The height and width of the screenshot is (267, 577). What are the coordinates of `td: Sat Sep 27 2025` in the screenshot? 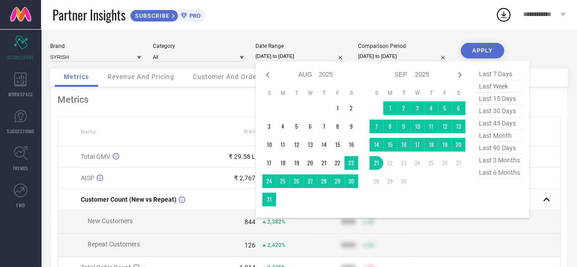 It's located at (458, 163).